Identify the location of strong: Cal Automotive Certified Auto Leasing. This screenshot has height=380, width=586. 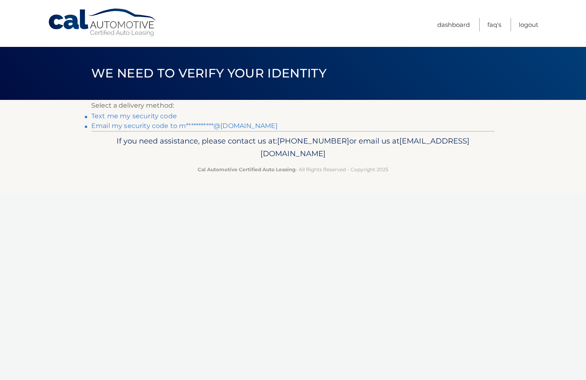
(247, 169).